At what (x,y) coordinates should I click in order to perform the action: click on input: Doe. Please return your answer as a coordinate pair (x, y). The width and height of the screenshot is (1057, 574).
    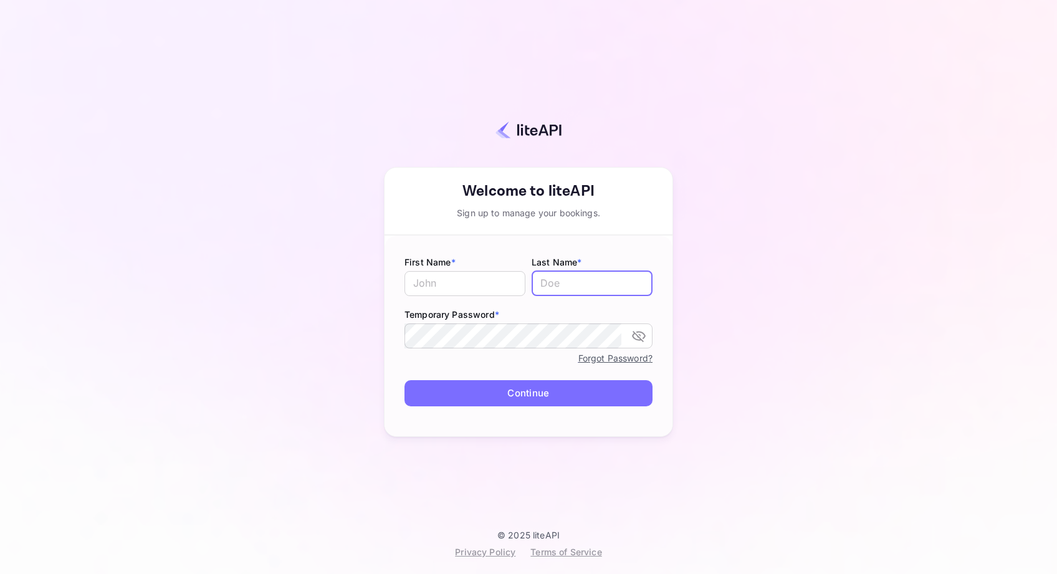
    Looking at the image, I should click on (592, 284).